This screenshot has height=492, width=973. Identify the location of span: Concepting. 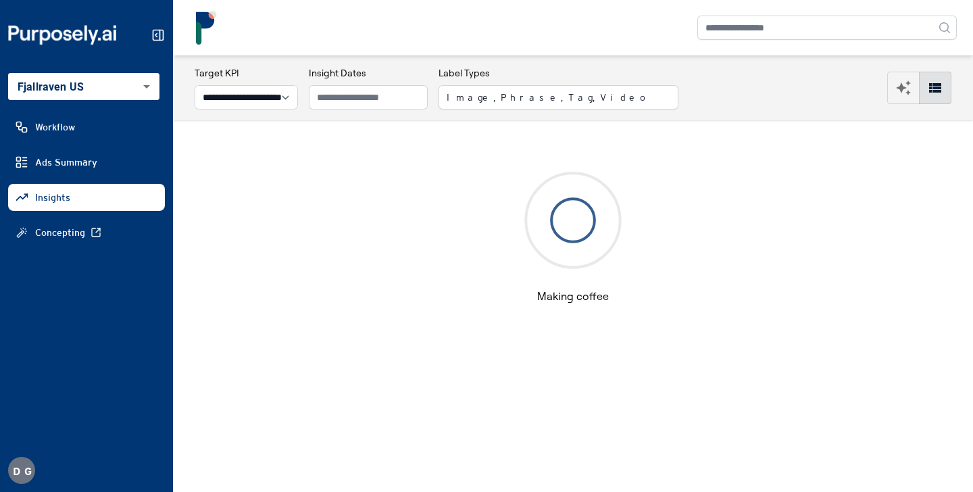
(60, 232).